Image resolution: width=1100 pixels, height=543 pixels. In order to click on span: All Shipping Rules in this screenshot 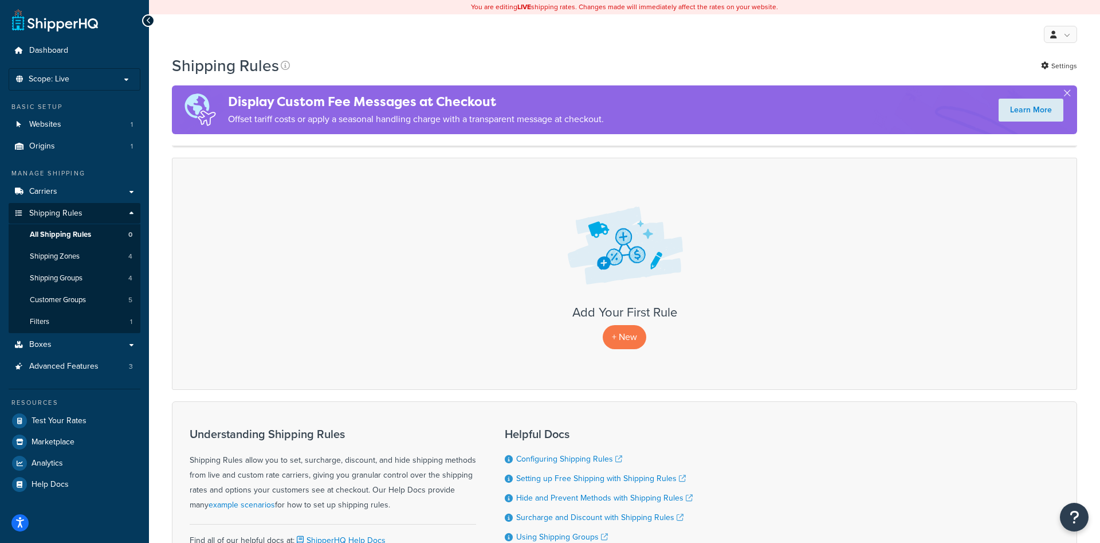, I will do `click(60, 234)`.